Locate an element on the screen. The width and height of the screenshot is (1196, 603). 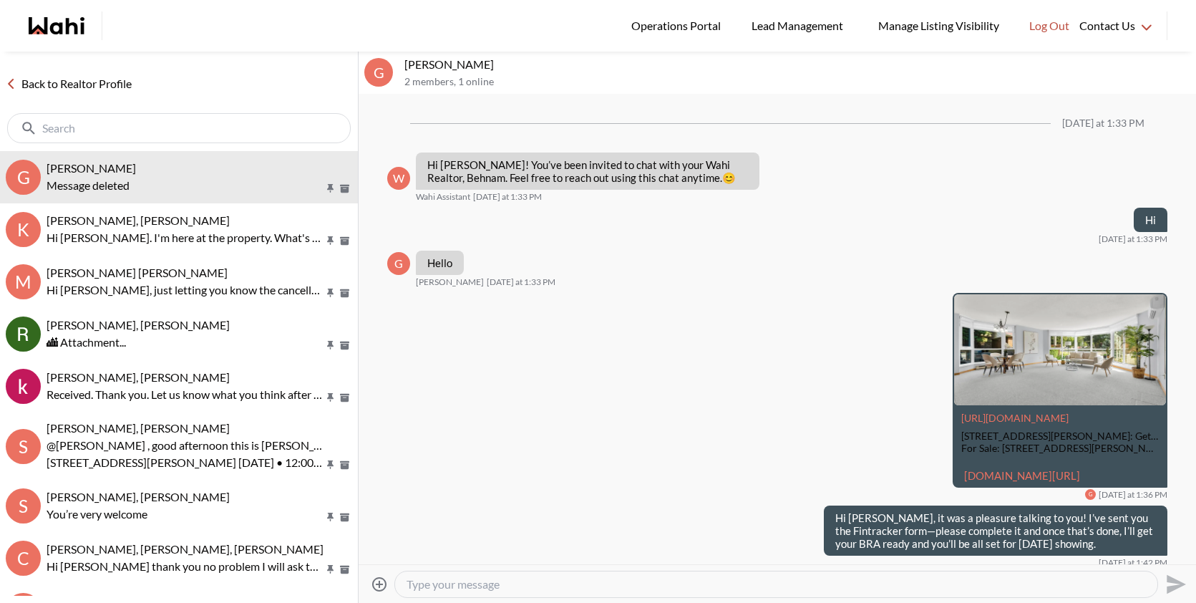
span: Wahi Assistant is located at coordinates (443, 197).